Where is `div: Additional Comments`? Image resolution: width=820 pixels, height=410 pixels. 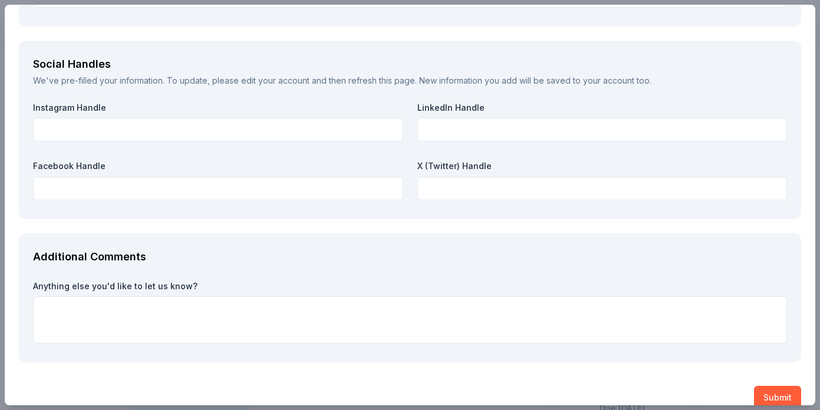
div: Additional Comments is located at coordinates (410, 257).